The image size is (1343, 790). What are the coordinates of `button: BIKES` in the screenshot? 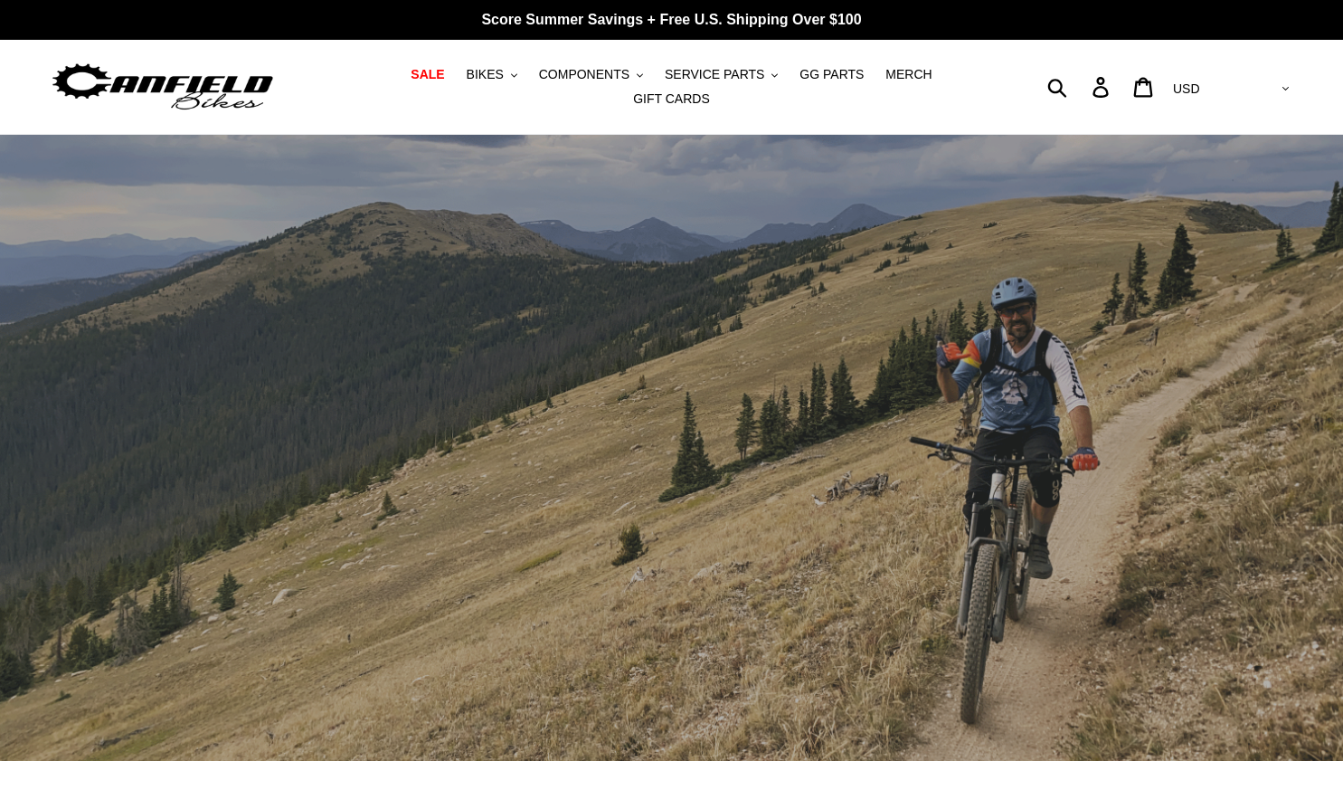 It's located at (492, 74).